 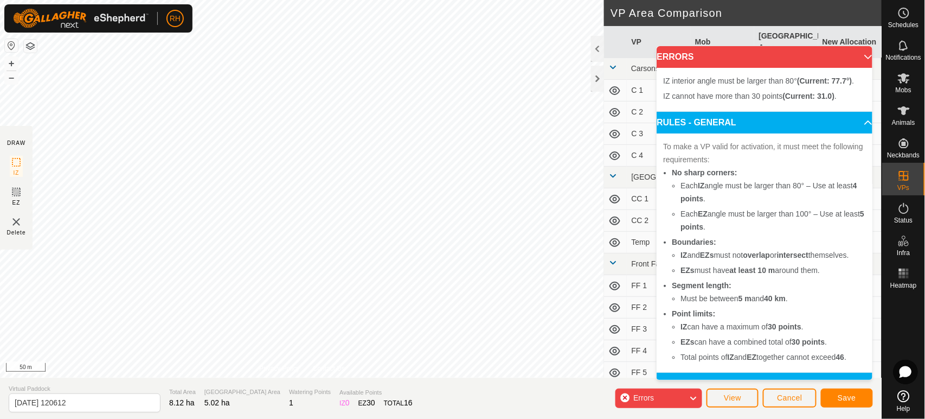 I want to click on li: and must not or themselves., so click(x=774, y=255).